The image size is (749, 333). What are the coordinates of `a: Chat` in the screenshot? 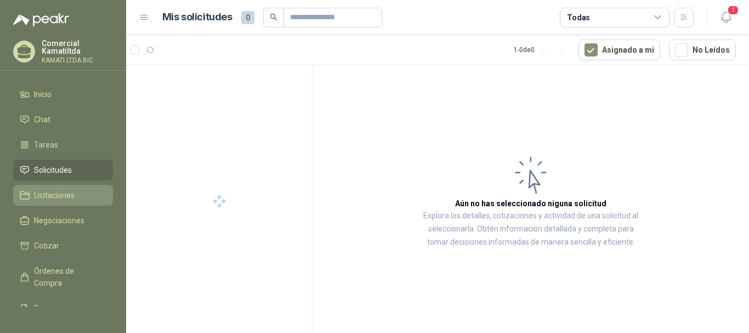 It's located at (63, 120).